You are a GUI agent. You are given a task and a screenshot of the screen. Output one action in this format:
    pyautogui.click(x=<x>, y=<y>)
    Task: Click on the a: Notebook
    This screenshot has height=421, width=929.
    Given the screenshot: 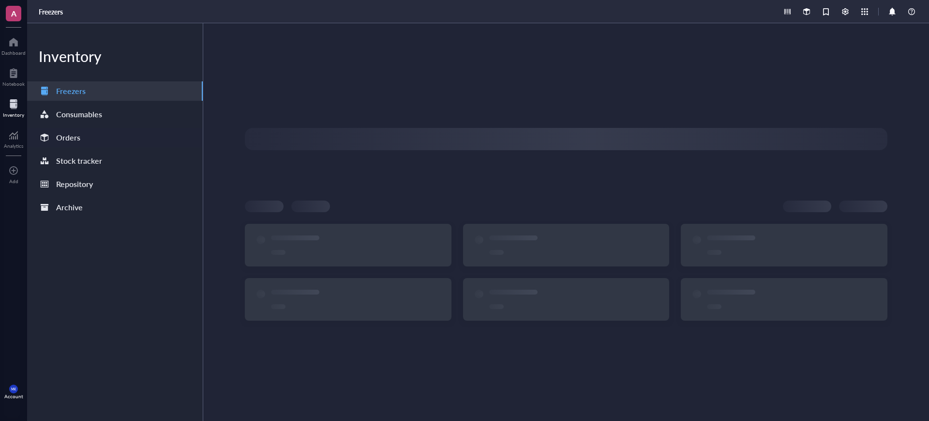 What is the action you would take?
    pyautogui.click(x=14, y=76)
    